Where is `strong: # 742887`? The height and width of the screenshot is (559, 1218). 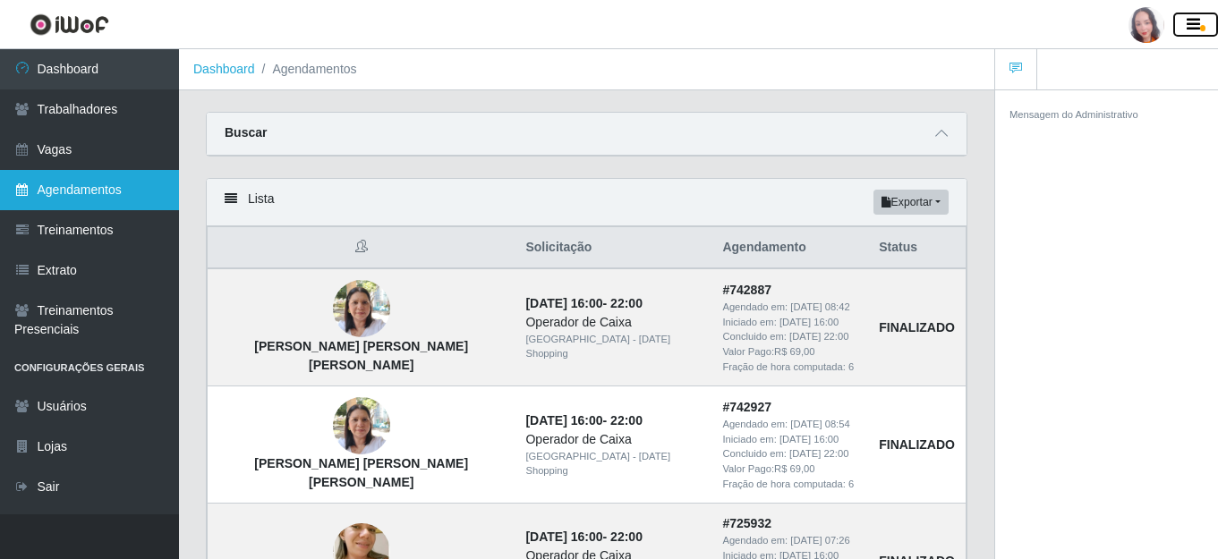 strong: # 742887 is located at coordinates (746, 290).